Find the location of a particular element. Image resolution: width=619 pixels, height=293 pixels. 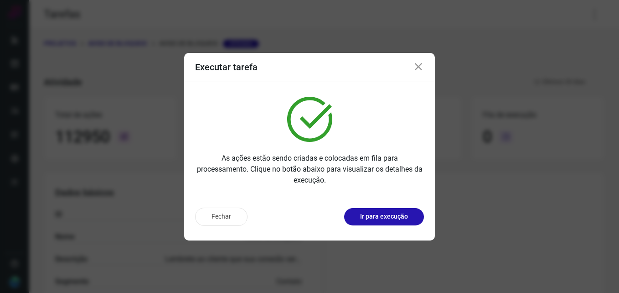

h3: Executar tarefa is located at coordinates (226, 67).